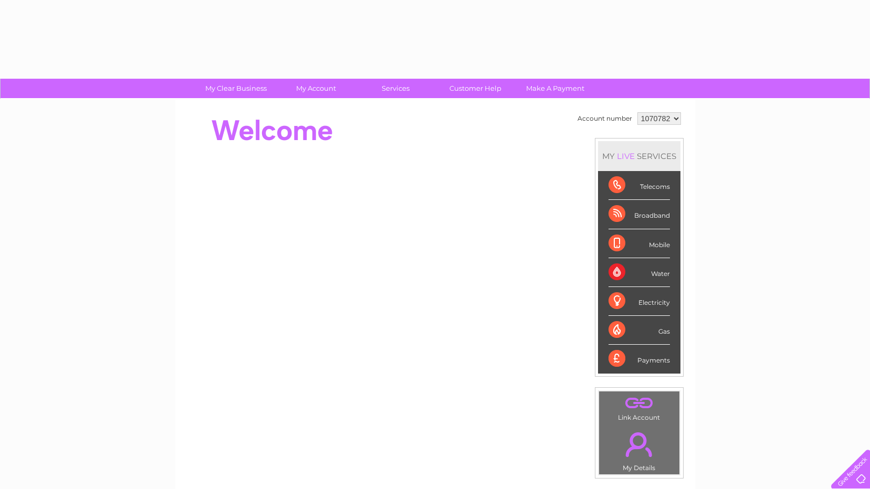 This screenshot has width=870, height=489. I want to click on td: Account number, so click(605, 119).